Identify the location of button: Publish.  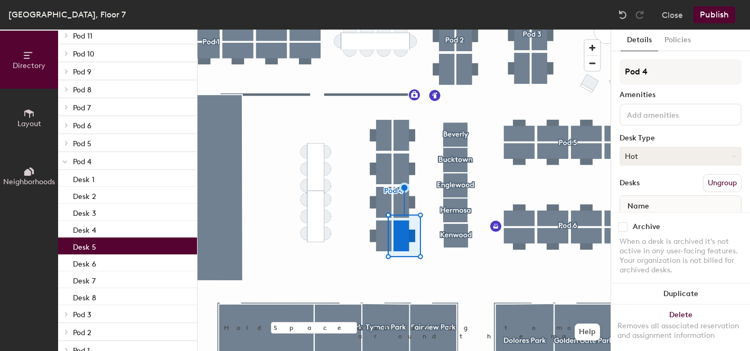
(714, 15).